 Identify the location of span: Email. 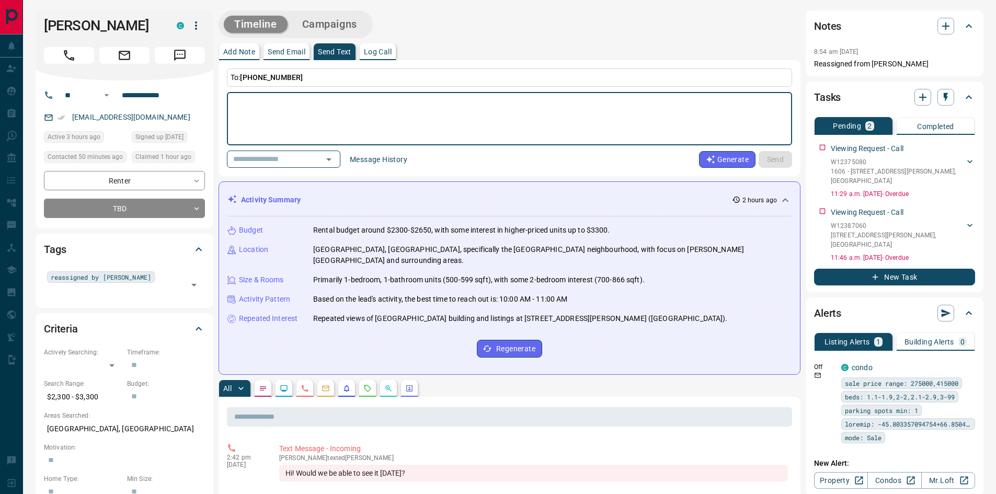
(124, 55).